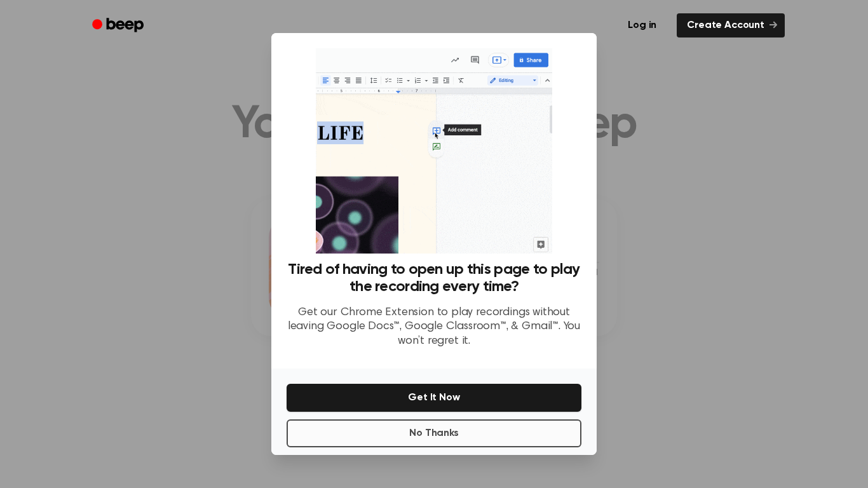 The height and width of the screenshot is (488, 868). What do you see at coordinates (434, 433) in the screenshot?
I see `button: No Thanks` at bounding box center [434, 433].